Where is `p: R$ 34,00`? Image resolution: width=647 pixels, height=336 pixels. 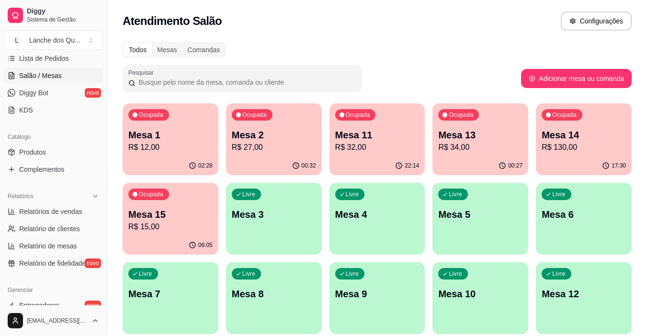 p: R$ 34,00 is located at coordinates (480, 147).